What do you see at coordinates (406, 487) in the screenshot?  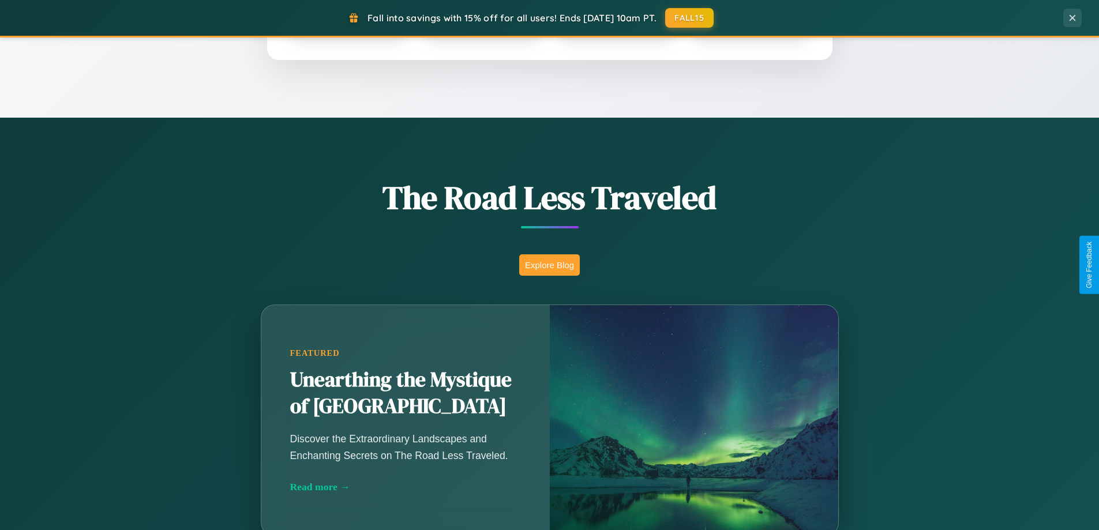 I see `div: Read more →` at bounding box center [406, 487].